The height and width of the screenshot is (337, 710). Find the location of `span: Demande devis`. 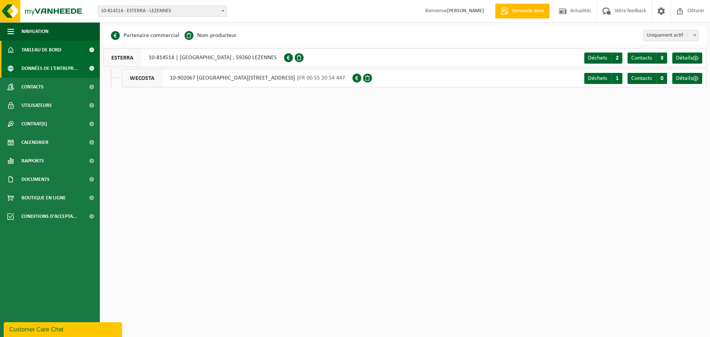

span: Demande devis is located at coordinates (528, 11).